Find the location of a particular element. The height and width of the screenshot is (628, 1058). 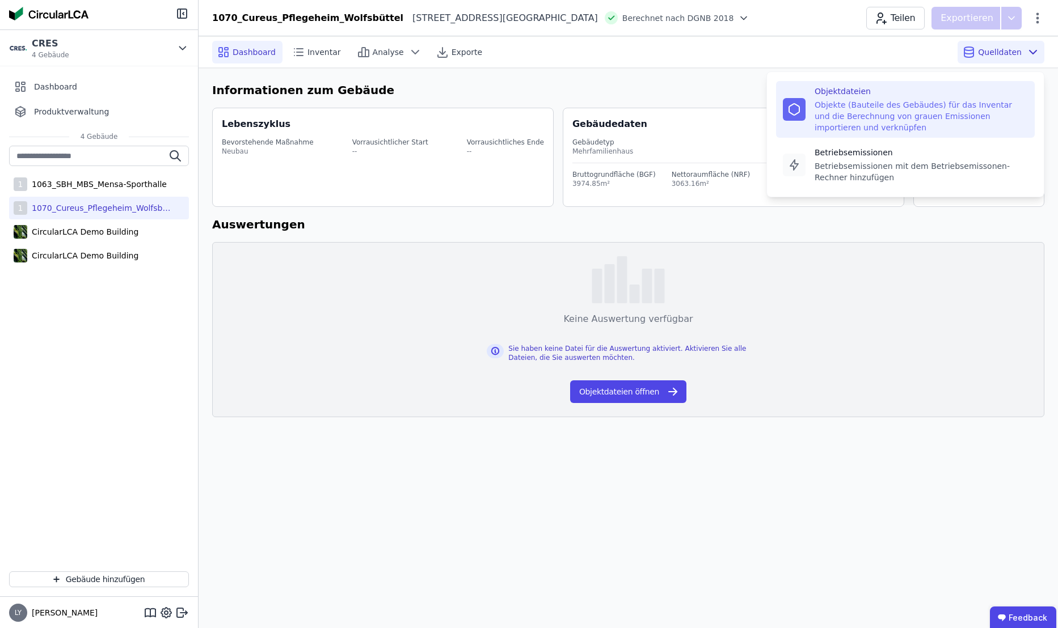

div: Gebäudedaten is located at coordinates (738, 124).